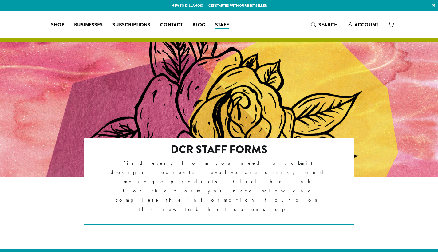 The height and width of the screenshot is (252, 438). I want to click on span: Staff, so click(222, 25).